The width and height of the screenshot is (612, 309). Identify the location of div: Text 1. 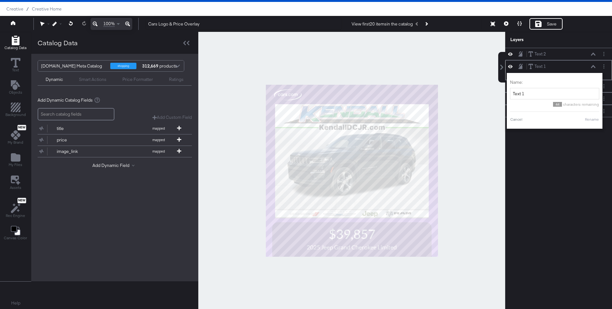
(541, 66).